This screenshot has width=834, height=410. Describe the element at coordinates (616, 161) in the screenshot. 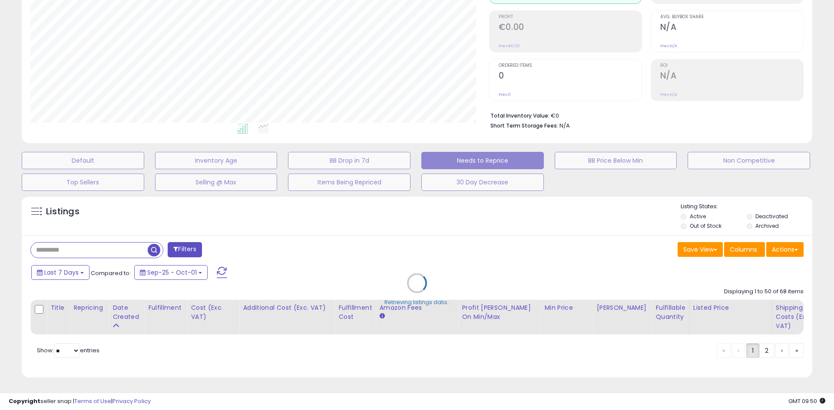

I see `button: BB Price Below Min` at that location.